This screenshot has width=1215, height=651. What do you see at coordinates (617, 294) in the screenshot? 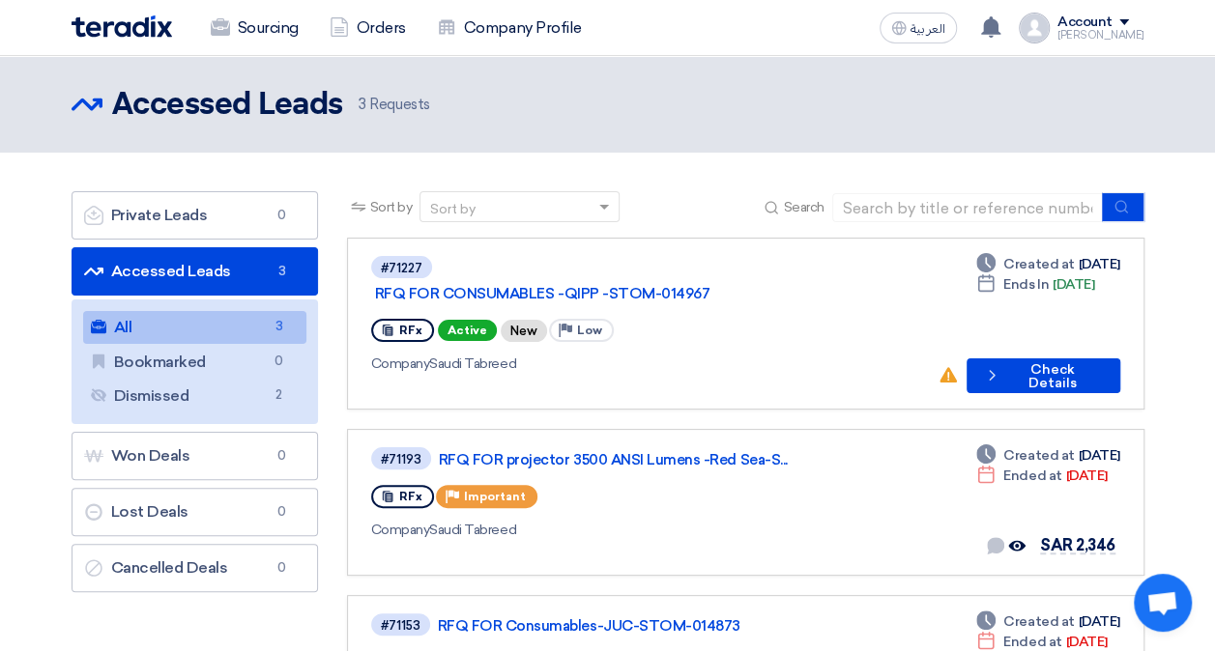
I see `a: RFQ FOR CONSUMABLES -QIPP -STOM-014967` at bounding box center [617, 294].